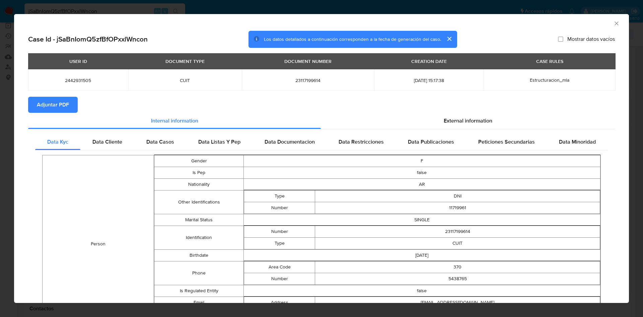 The image size is (643, 317). I want to click on td: Identification, so click(199, 238).